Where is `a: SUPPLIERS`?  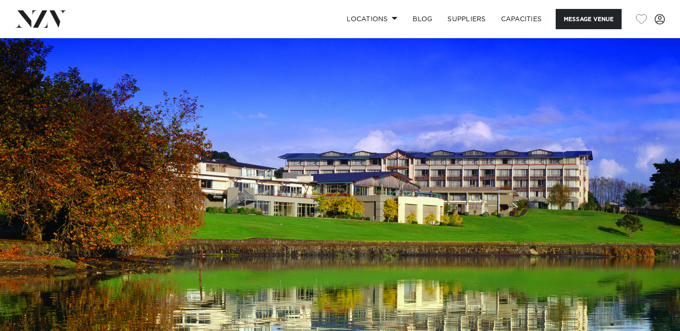 a: SUPPLIERS is located at coordinates (466, 19).